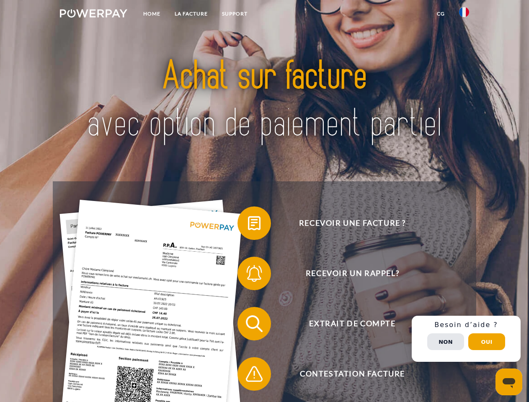  What do you see at coordinates (346, 324) in the screenshot?
I see `button: Extrait de compte` at bounding box center [346, 324].